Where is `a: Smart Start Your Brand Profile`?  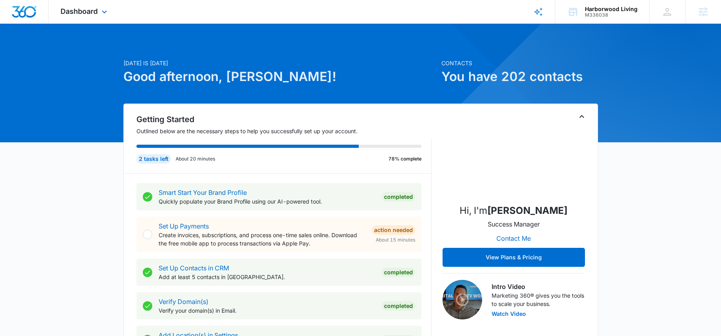 a: Smart Start Your Brand Profile is located at coordinates (202, 192).